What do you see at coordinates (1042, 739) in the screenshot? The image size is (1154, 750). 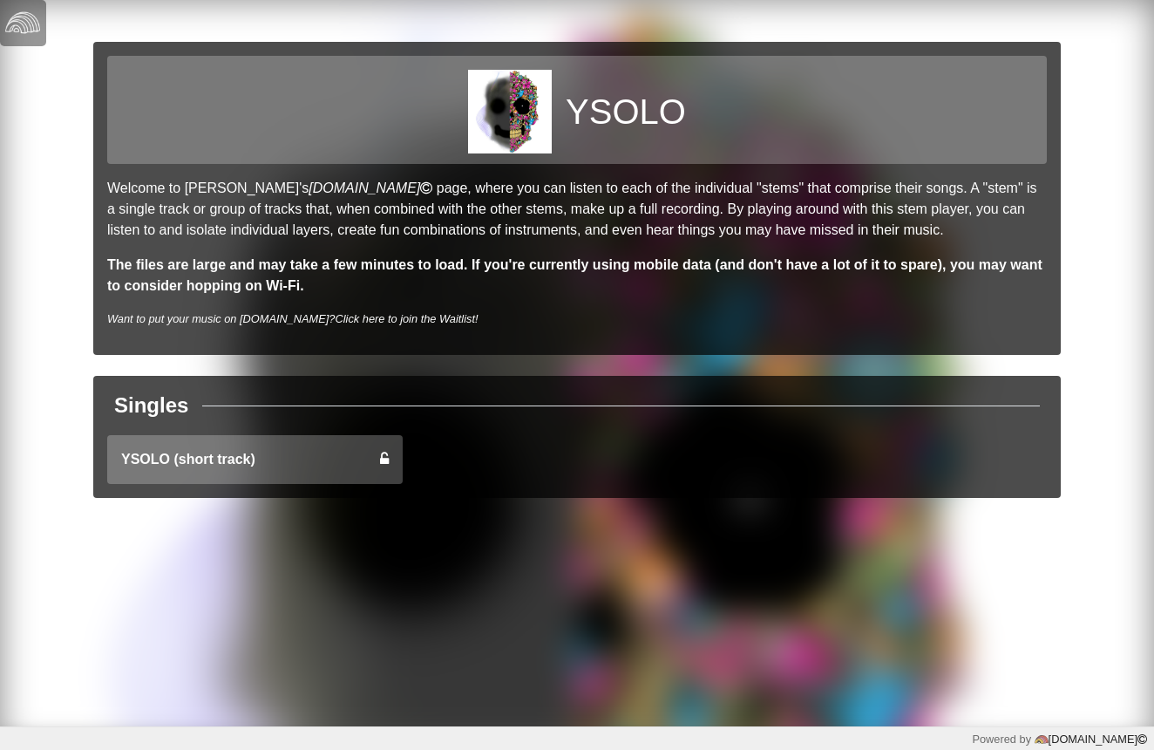 I see `img: logo-color-e1b8fa5219d03fcd66317c3d3cfaab08a3c62fe3c3b9b34d55d8365b78b1766b.png` at bounding box center [1042, 739].